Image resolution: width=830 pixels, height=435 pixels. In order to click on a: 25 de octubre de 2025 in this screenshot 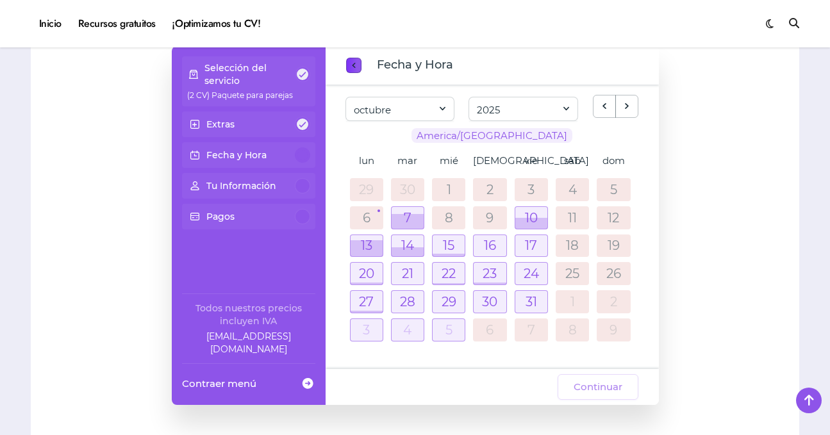, I will do `click(572, 274)`.